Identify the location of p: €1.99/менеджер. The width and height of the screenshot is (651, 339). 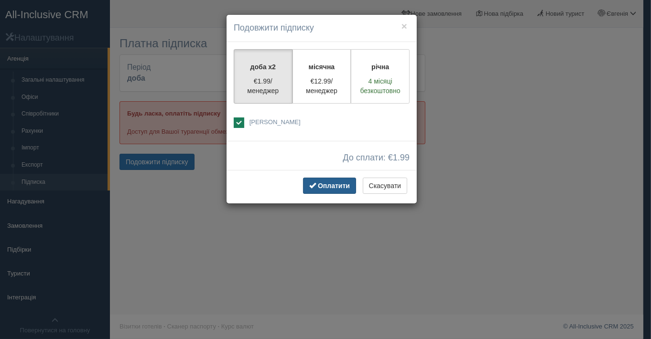
(263, 86).